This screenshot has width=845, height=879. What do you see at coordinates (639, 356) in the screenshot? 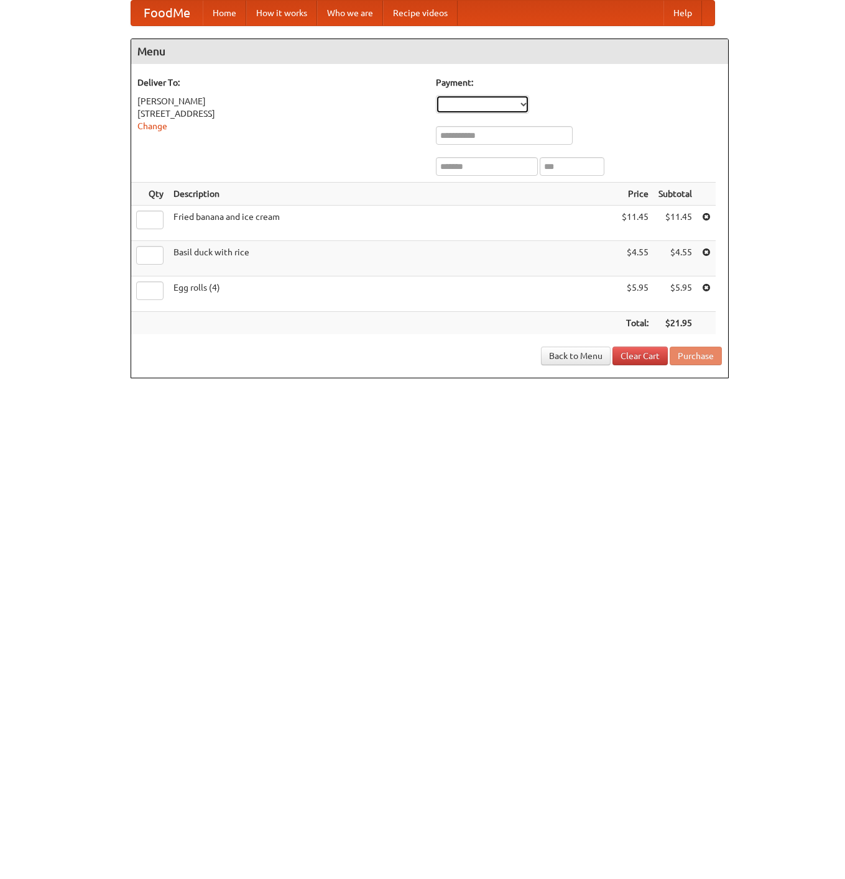
I see `a: Clear Cart` at bounding box center [639, 356].